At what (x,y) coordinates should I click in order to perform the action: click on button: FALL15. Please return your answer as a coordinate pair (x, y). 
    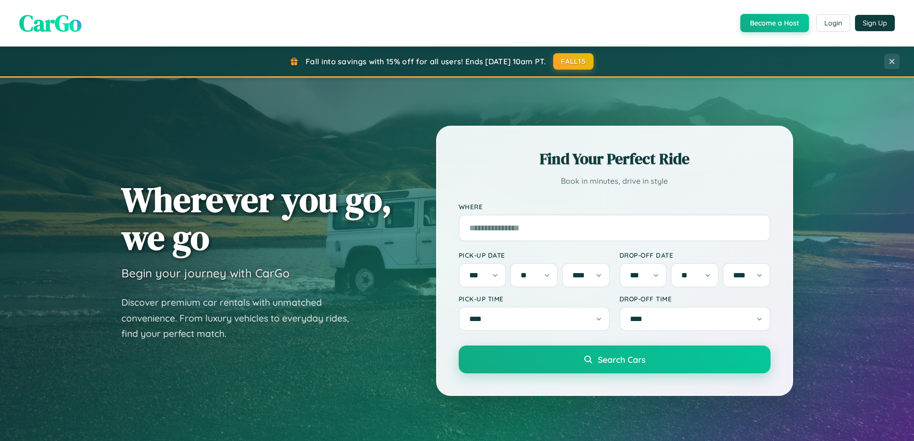
    Looking at the image, I should click on (573, 61).